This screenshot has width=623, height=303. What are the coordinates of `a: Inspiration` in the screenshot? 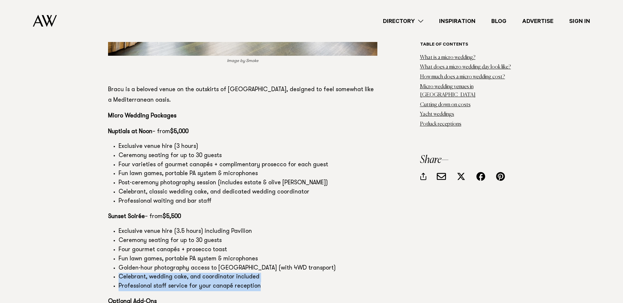 It's located at (457, 21).